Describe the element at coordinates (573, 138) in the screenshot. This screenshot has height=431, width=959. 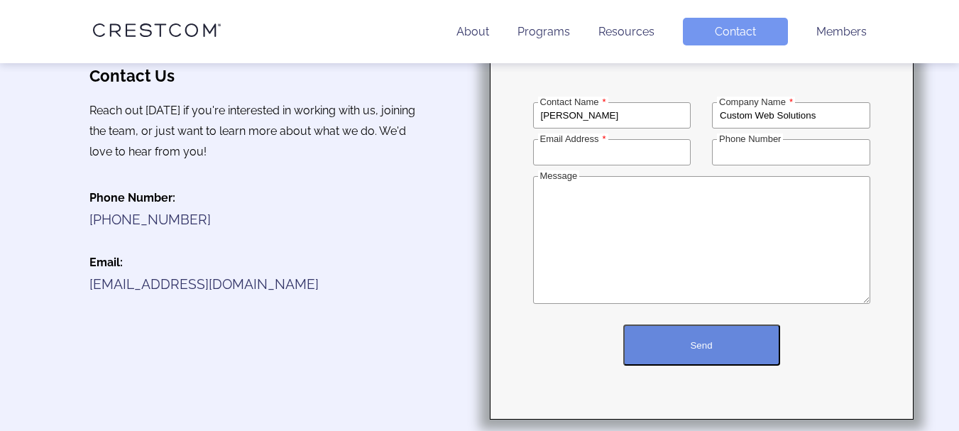
I see `label: Email Address` at that location.